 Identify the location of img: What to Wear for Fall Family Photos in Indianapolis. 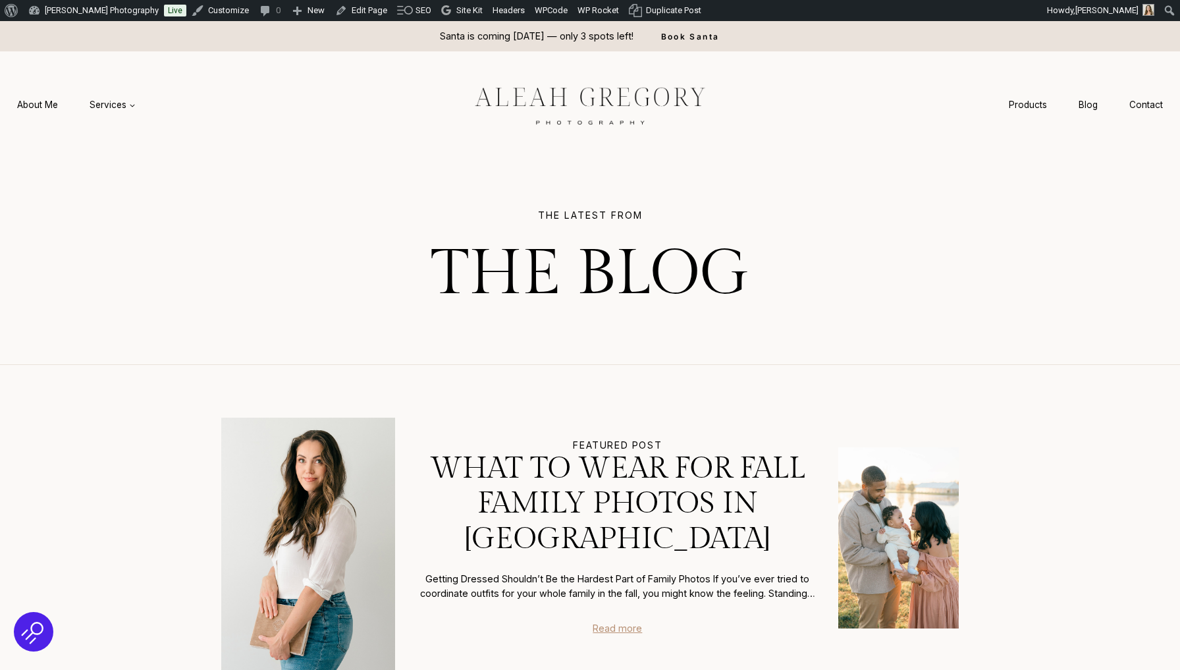
(899, 537).